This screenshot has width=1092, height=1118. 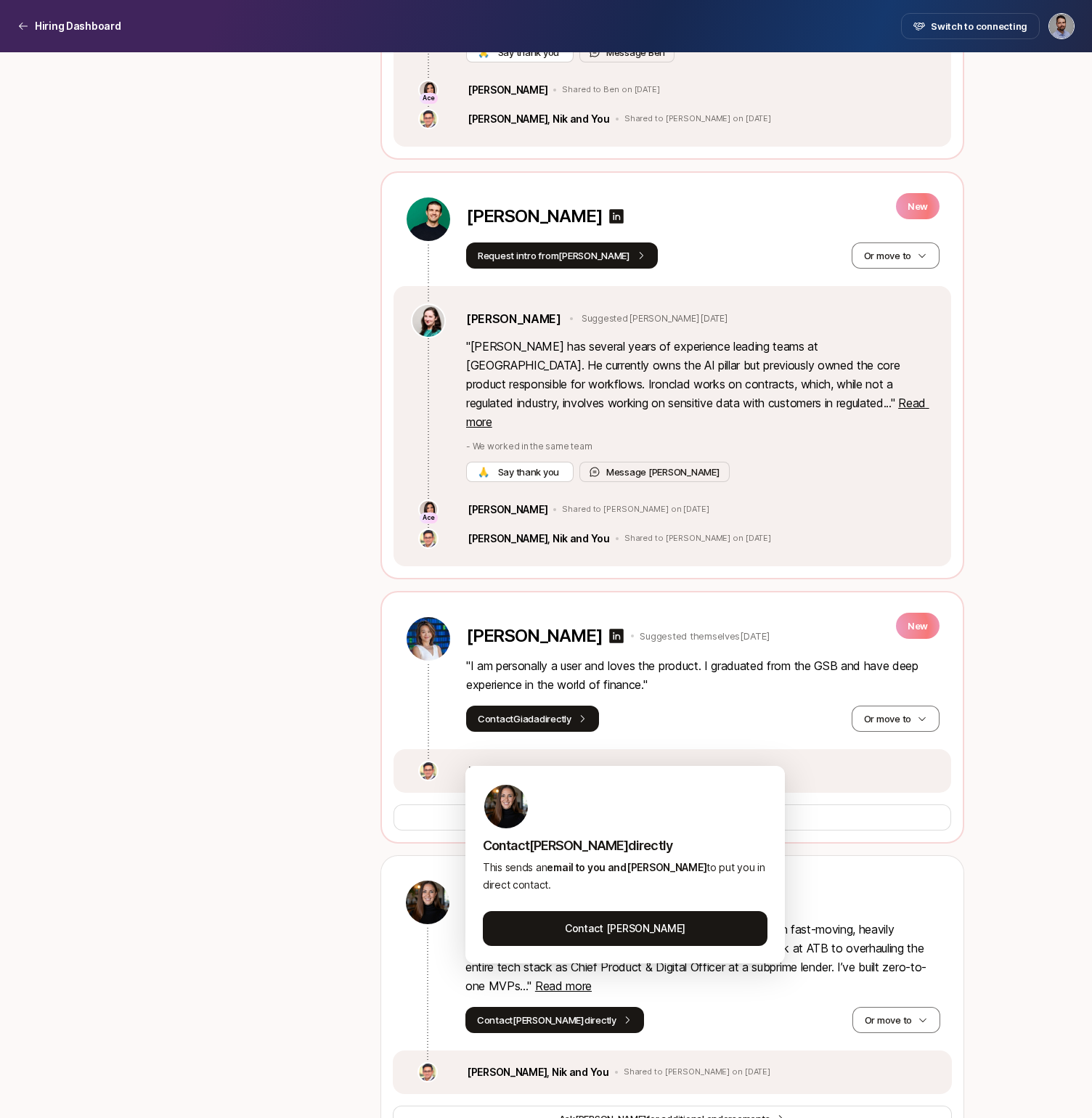 I want to click on button: ContactGiadadirectly, so click(x=532, y=718).